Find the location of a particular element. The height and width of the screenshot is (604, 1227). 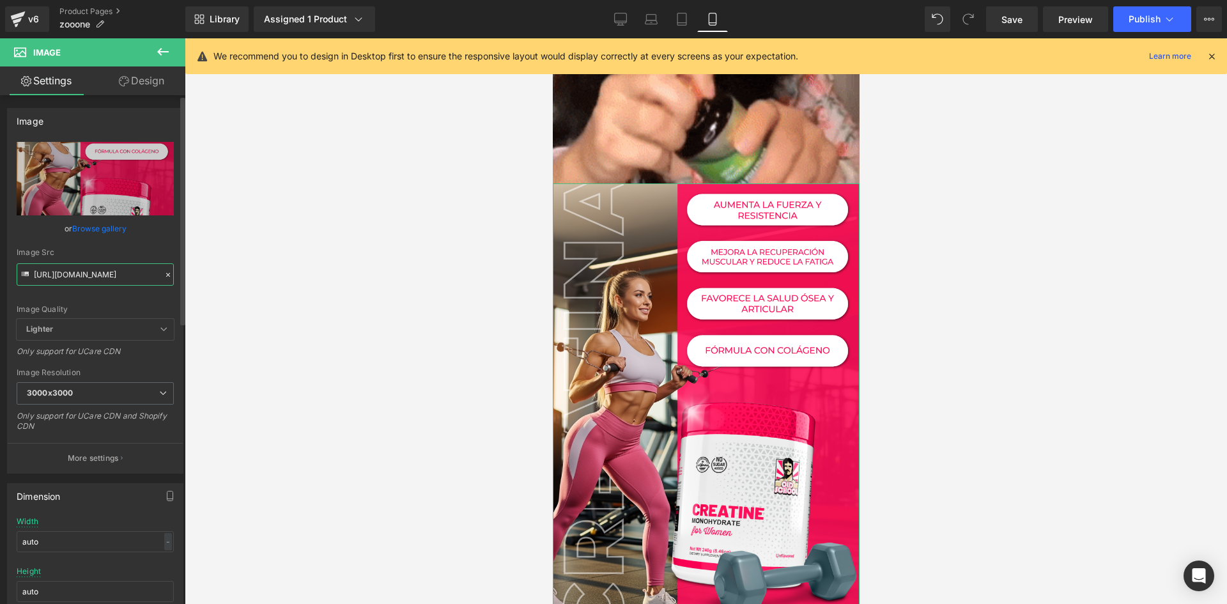

a: Tablet is located at coordinates (682, 19).